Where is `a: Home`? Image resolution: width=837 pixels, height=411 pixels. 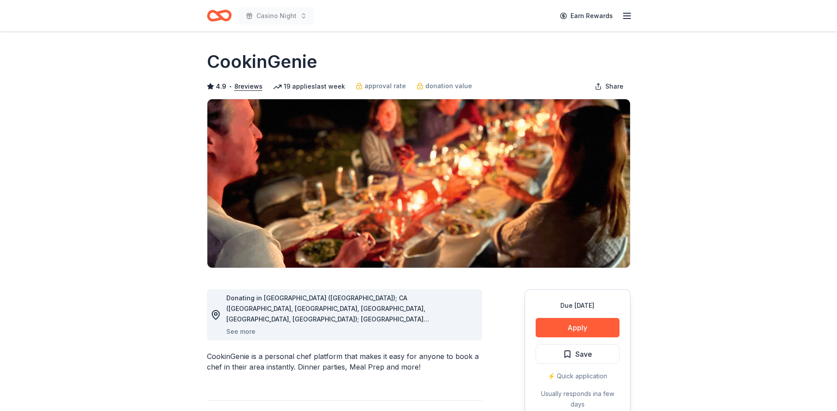
a: Home is located at coordinates (219, 15).